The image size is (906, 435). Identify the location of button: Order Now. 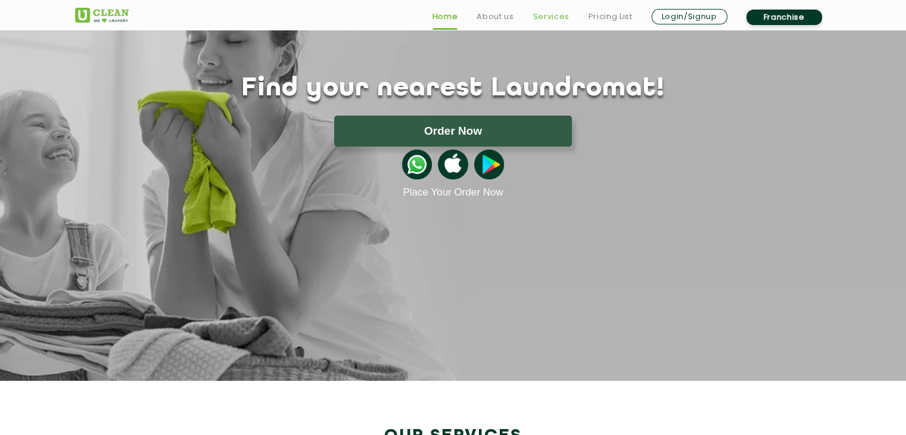
(452, 131).